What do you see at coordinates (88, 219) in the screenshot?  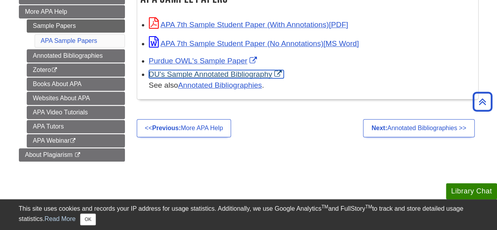 I see `button: Close` at bounding box center [88, 219].